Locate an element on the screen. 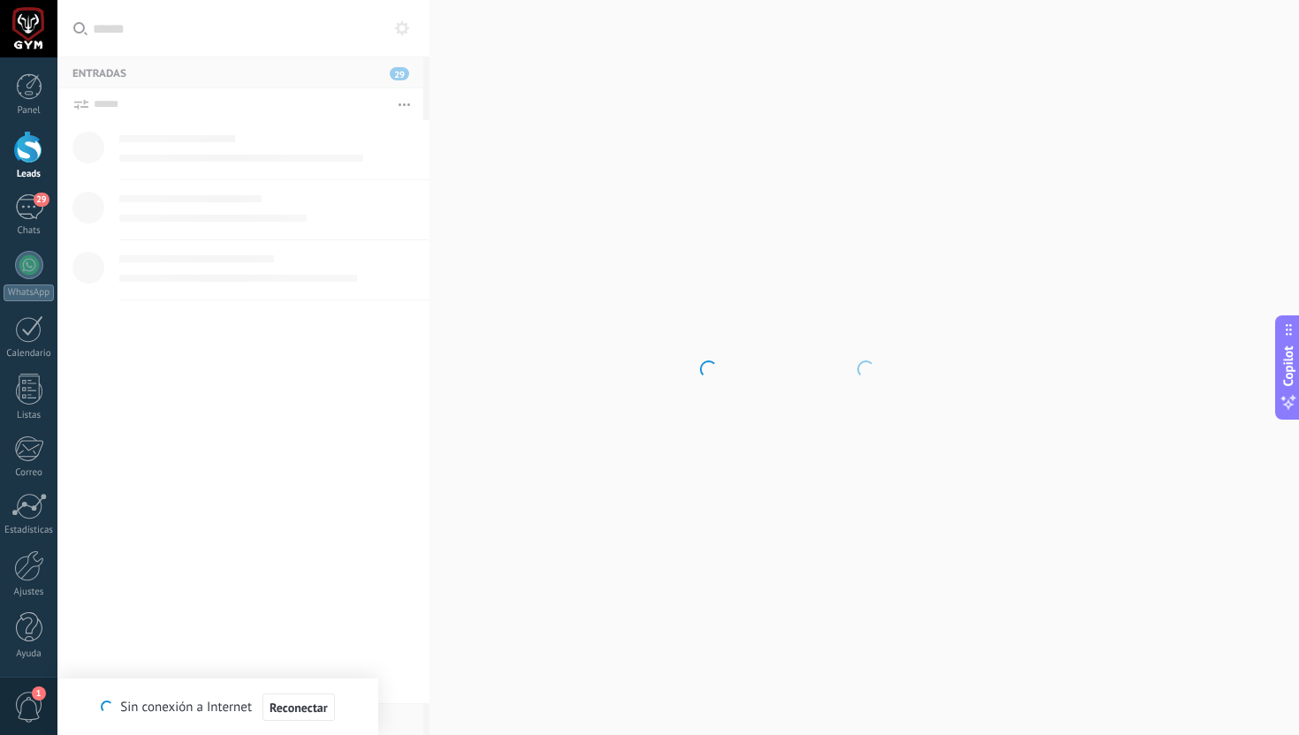 The image size is (1299, 735). div: Leads is located at coordinates (29, 174).